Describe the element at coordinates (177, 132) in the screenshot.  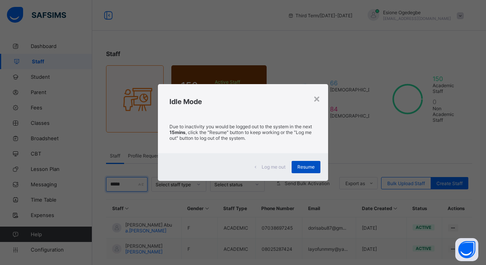
I see `strong: 15mins` at that location.